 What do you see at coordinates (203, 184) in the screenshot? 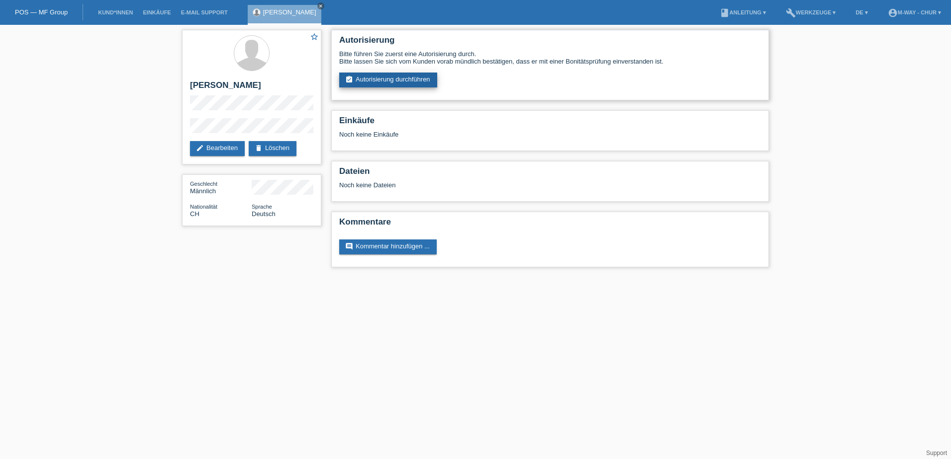
I see `span: Geschlecht` at bounding box center [203, 184].